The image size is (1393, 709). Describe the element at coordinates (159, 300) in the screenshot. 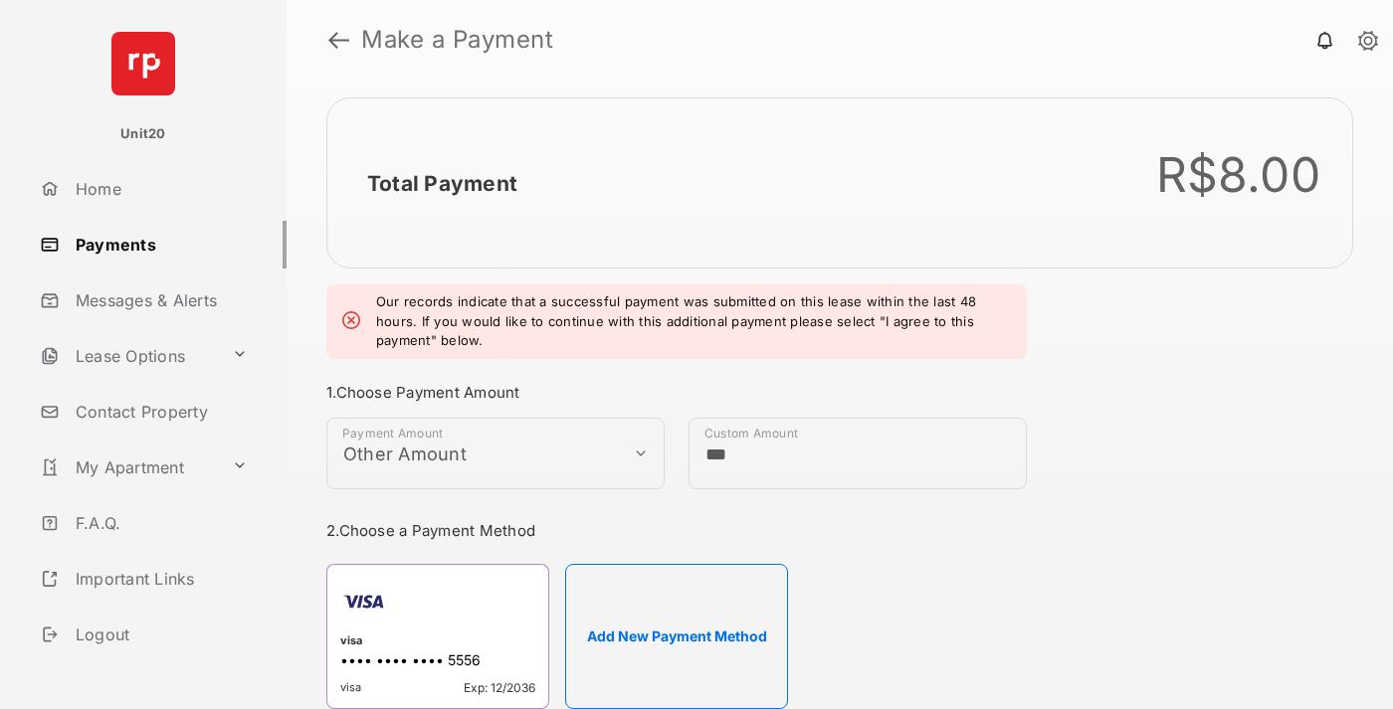

I see `a: Messages & Alerts` at that location.